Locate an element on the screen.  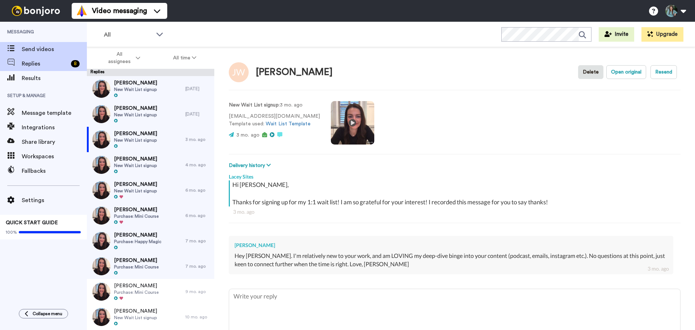
span: Send videos is located at coordinates (54, 49).